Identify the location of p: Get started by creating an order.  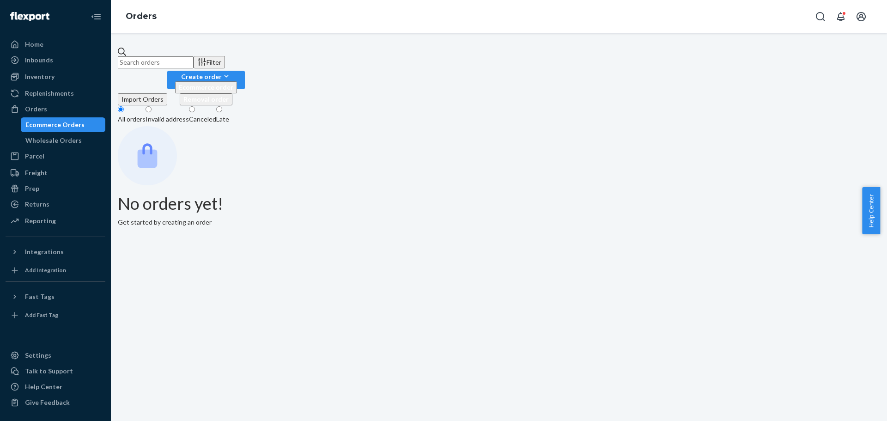
(499, 222).